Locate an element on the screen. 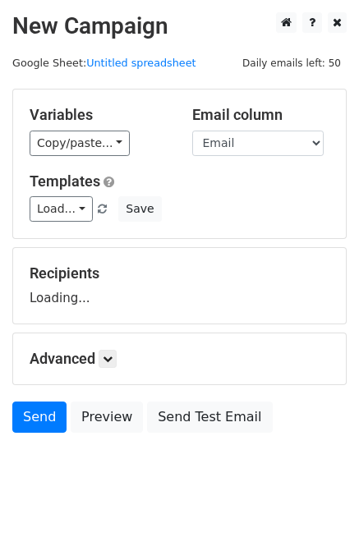  a: Send is located at coordinates (39, 417).